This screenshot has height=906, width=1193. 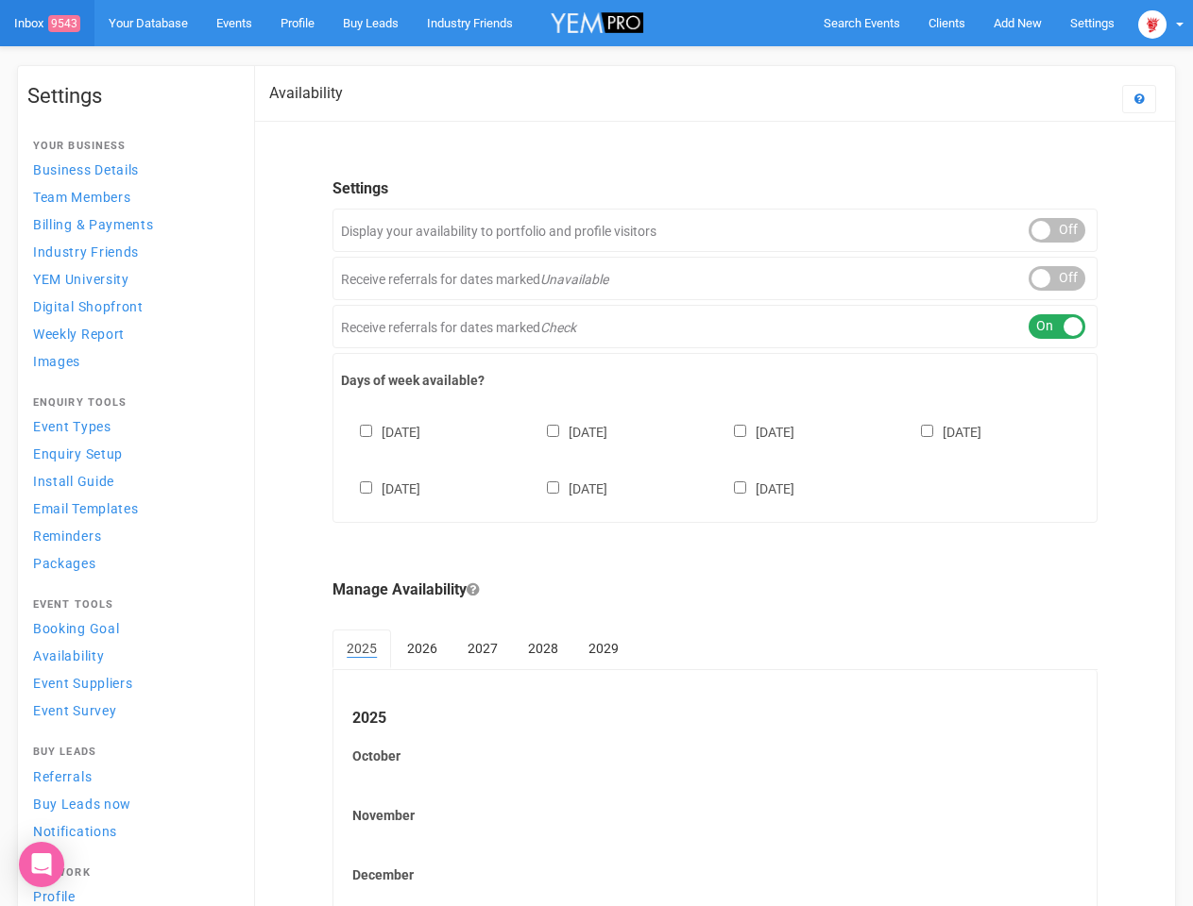 I want to click on span: Notifications, so click(x=75, y=832).